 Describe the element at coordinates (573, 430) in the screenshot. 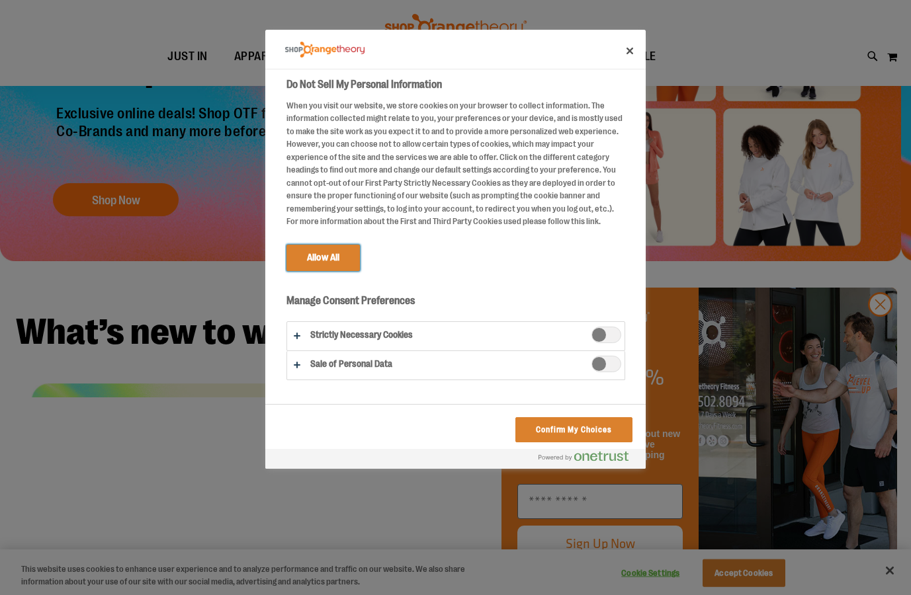

I see `button: Confirm My Choices` at that location.